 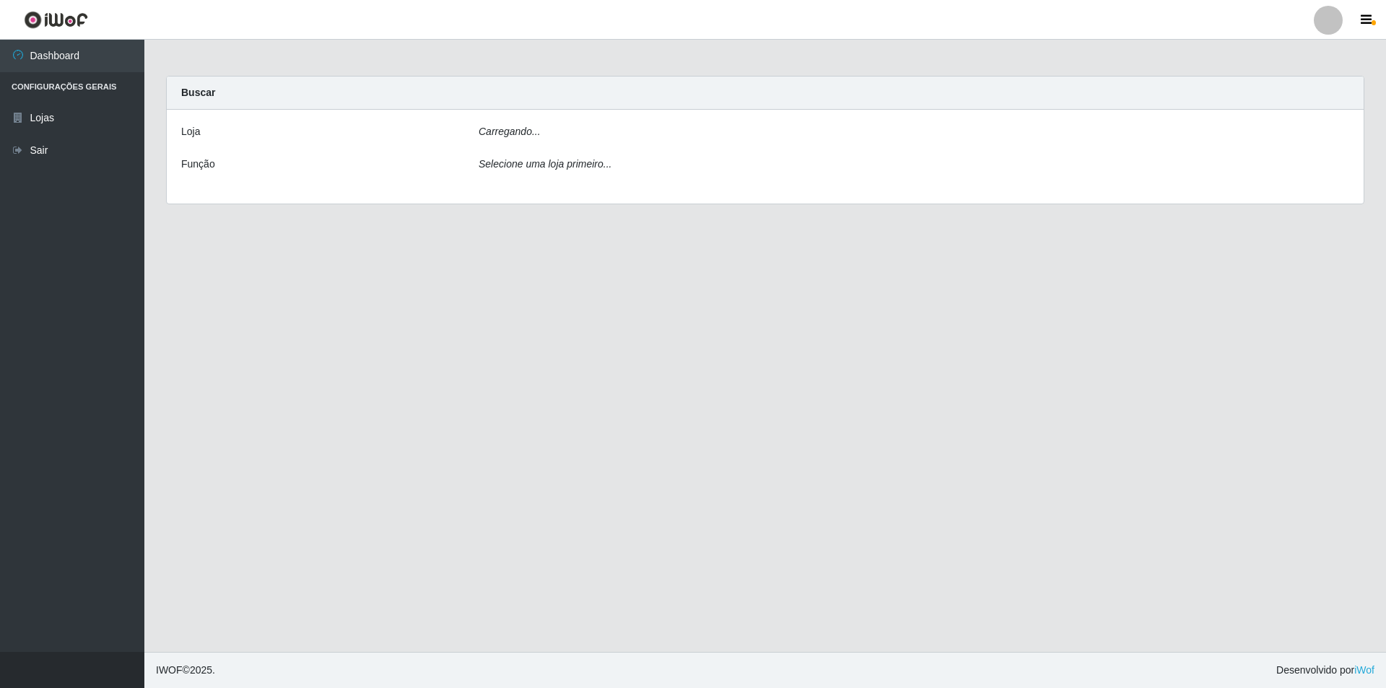 What do you see at coordinates (185, 670) in the screenshot?
I see `span: © 2025 .` at bounding box center [185, 670].